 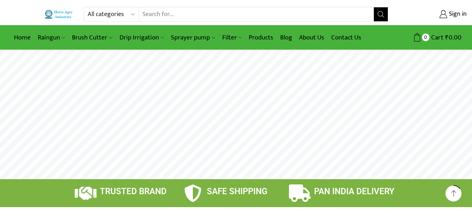 I want to click on a: Drip Irrigation, so click(x=142, y=37).